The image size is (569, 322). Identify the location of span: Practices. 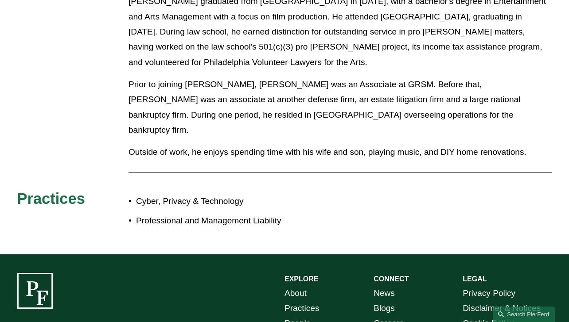
(51, 199).